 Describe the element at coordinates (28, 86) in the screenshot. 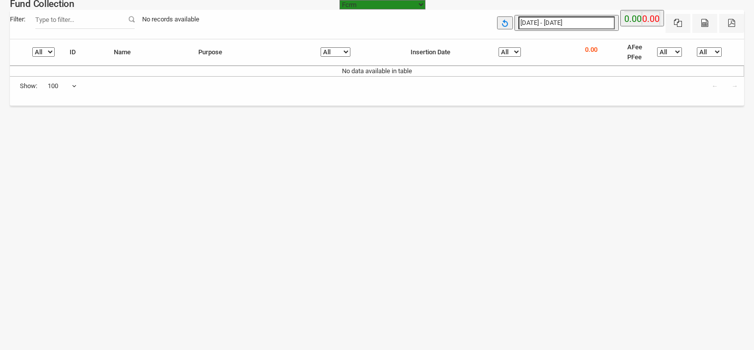

I see `span: Show:` at that location.